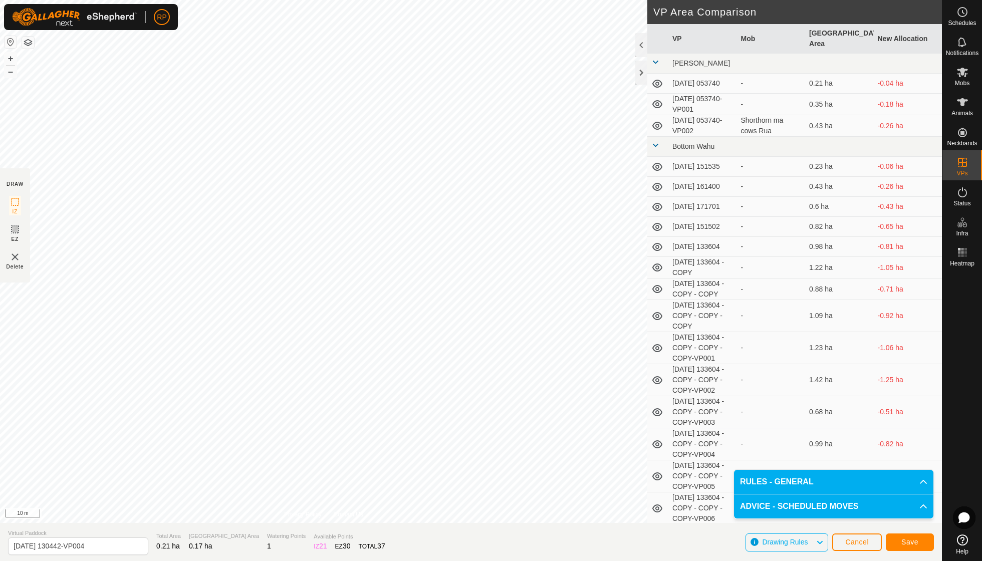 The width and height of the screenshot is (982, 561). I want to click on div: EZ, so click(343, 546).